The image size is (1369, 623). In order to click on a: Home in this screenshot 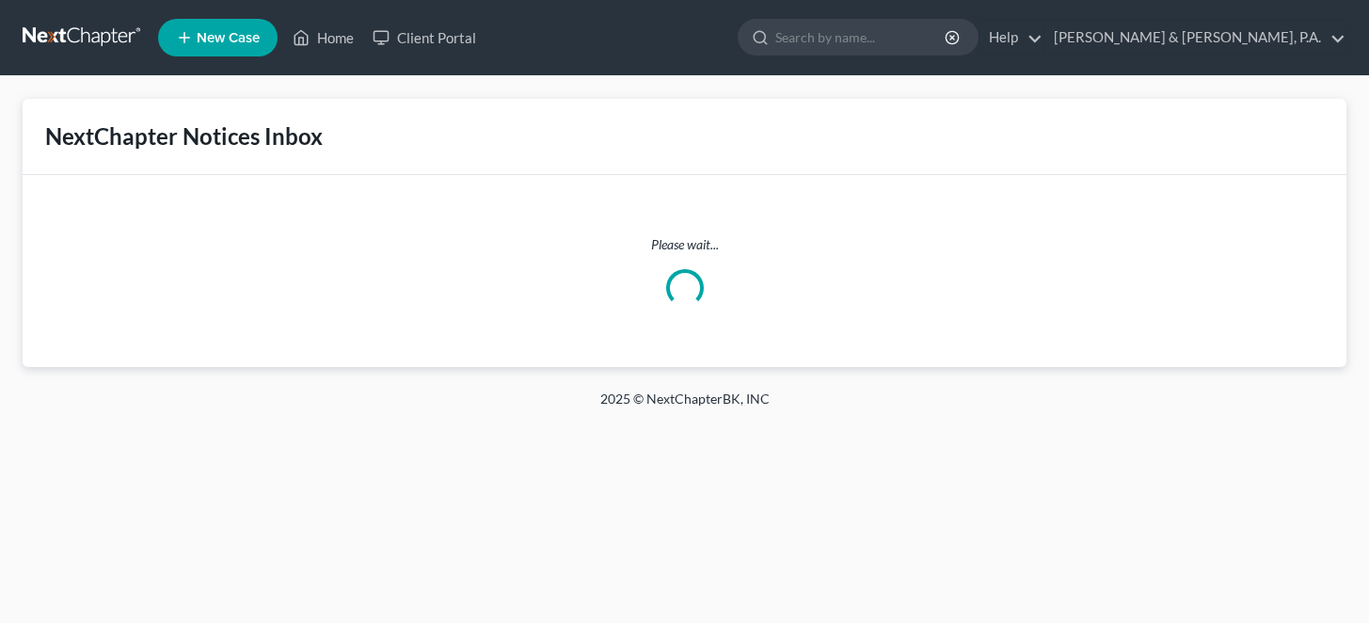, I will do `click(323, 38)`.